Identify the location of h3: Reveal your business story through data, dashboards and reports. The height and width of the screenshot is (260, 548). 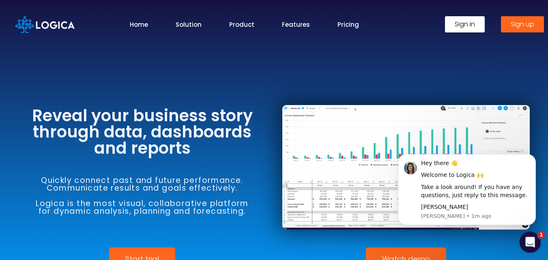
(142, 132).